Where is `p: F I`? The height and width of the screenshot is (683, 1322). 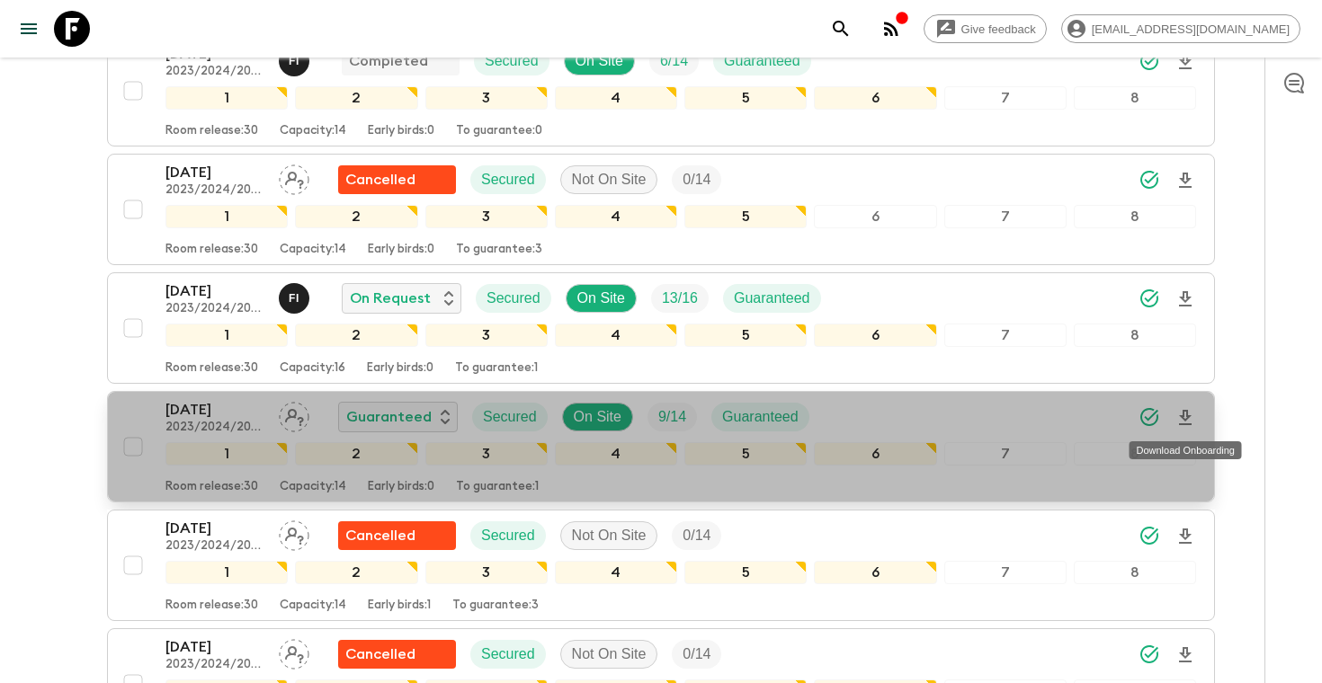 p: F I is located at coordinates (294, 299).